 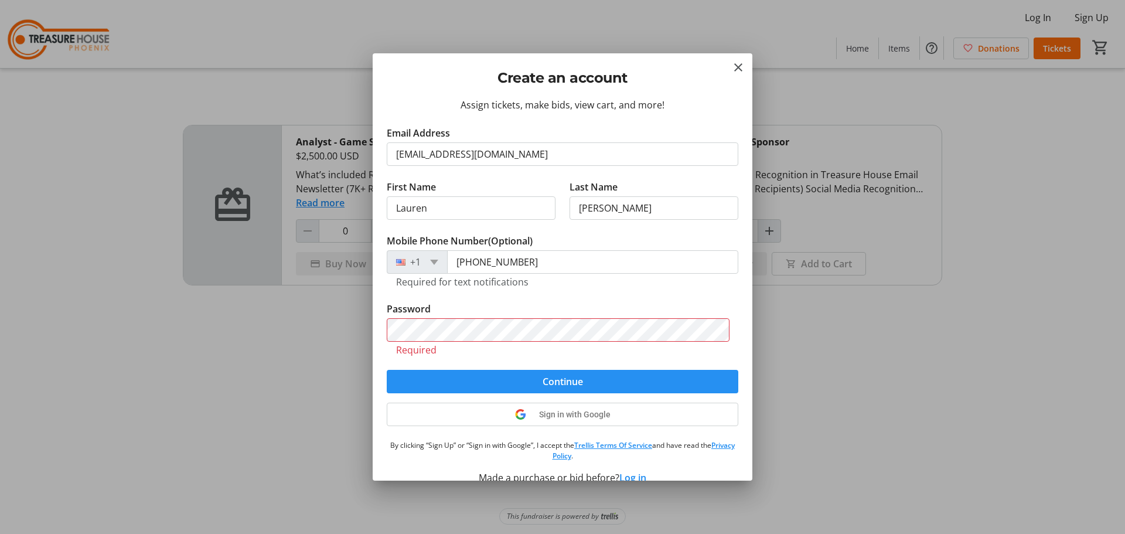 What do you see at coordinates (613, 445) in the screenshot?
I see `a: Trellis Terms Of Service` at bounding box center [613, 445].